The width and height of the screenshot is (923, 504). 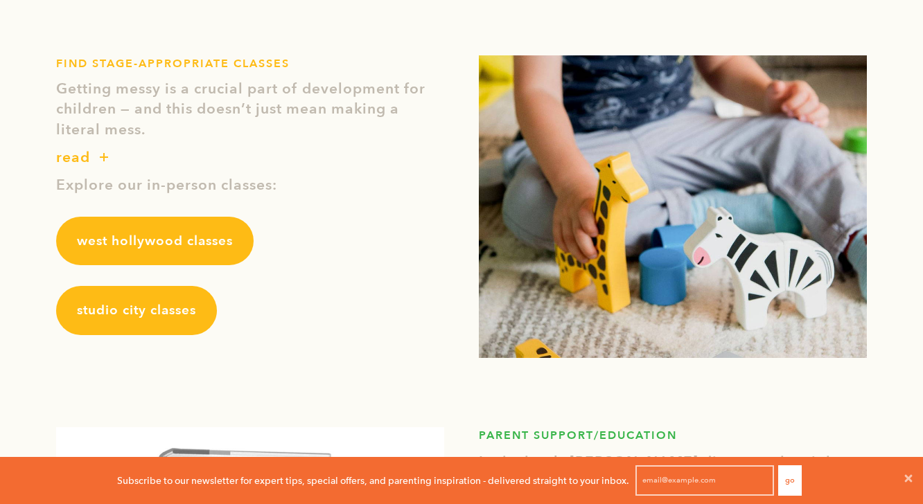 What do you see at coordinates (790, 481) in the screenshot?
I see `button: Go` at bounding box center [790, 481].